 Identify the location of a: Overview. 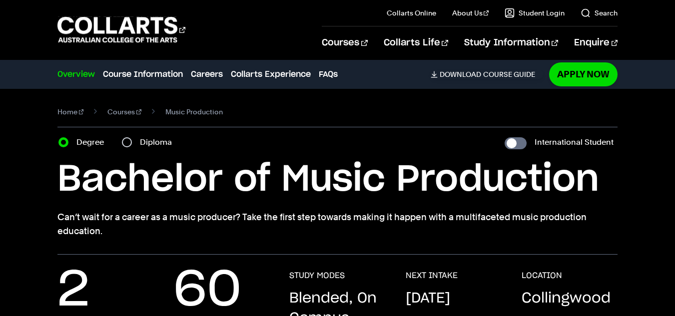
(76, 74).